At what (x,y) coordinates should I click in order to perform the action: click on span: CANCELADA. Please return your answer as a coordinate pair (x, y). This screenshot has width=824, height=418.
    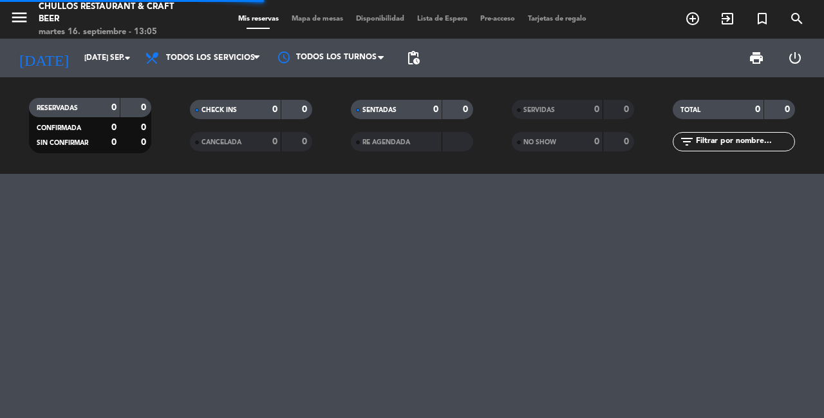
    Looking at the image, I should click on (221, 142).